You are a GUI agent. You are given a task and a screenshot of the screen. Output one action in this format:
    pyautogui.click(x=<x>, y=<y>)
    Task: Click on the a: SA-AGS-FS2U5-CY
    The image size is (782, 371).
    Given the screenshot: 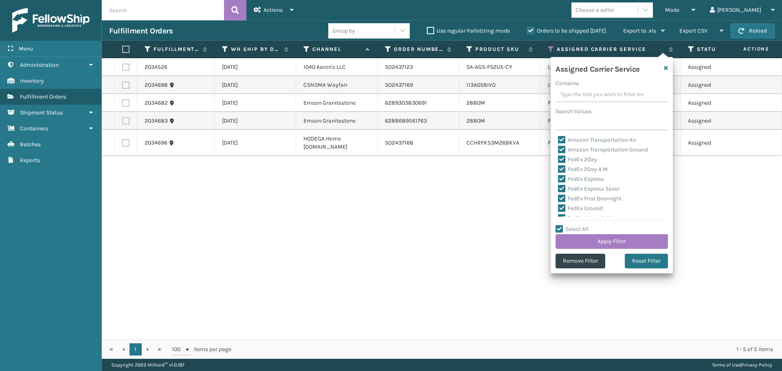 What is the action you would take?
    pyautogui.click(x=489, y=67)
    